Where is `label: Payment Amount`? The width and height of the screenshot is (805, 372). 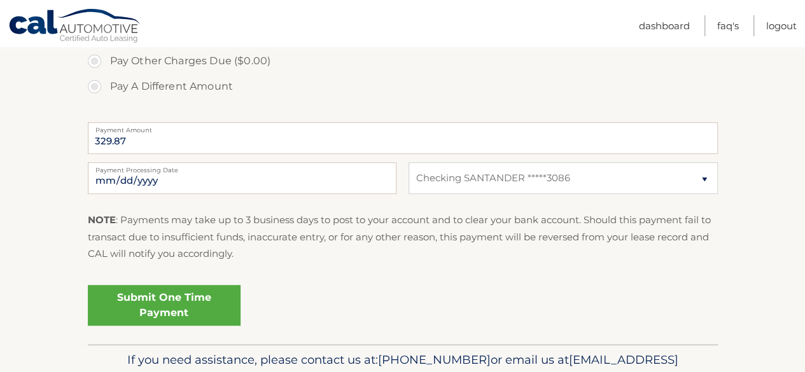 label: Payment Amount is located at coordinates (403, 127).